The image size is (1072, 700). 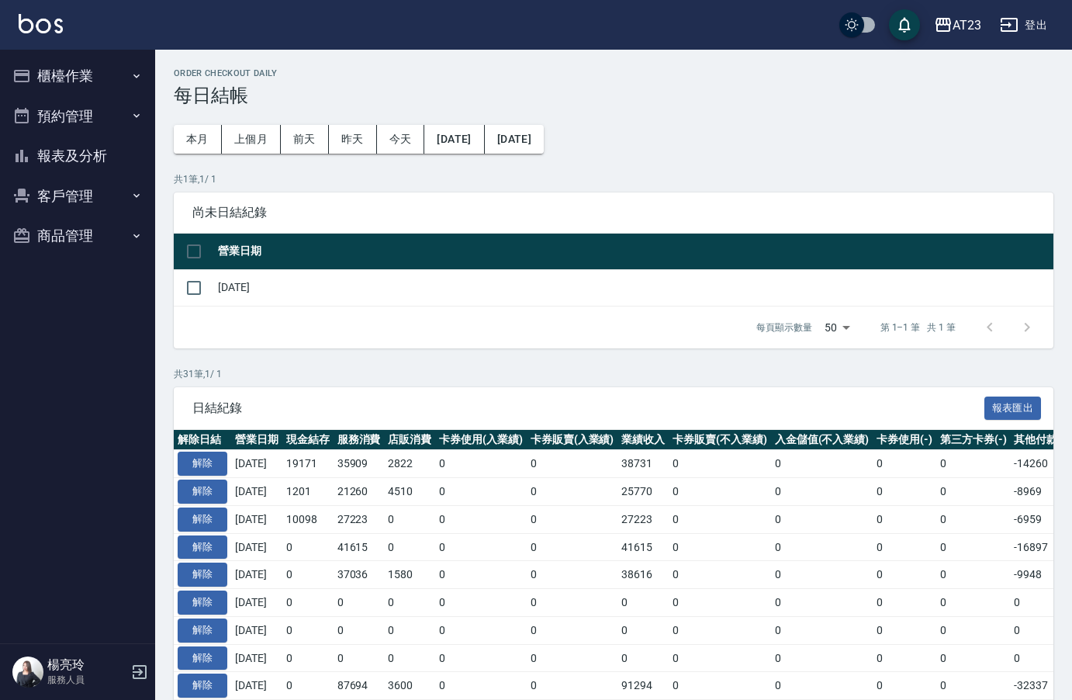 What do you see at coordinates (78, 76) in the screenshot?
I see `button: 櫃檯作業` at bounding box center [78, 76].